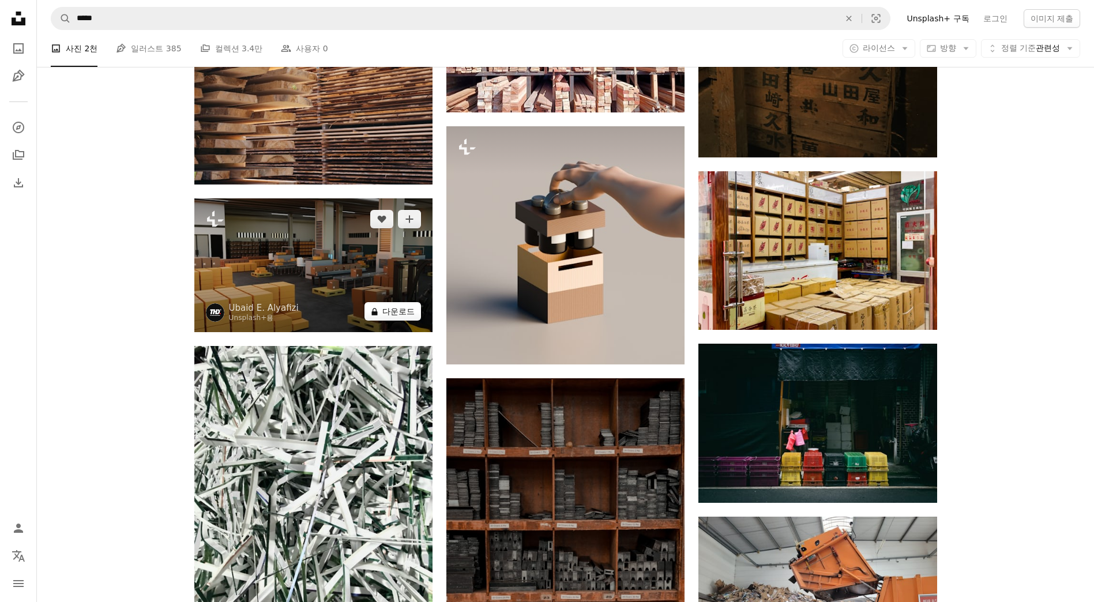 The image size is (1094, 602). I want to click on span: 3.4만, so click(252, 48).